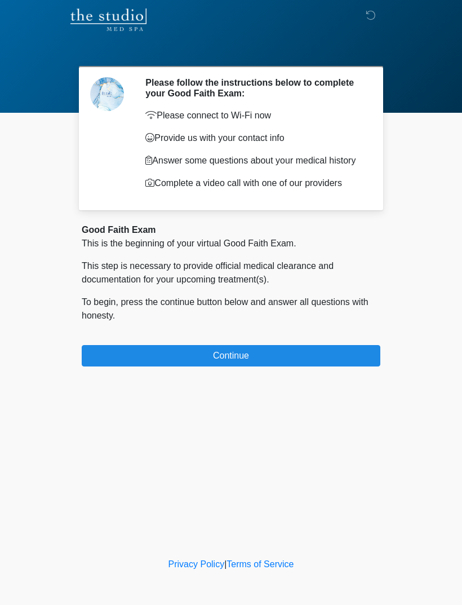 The height and width of the screenshot is (605, 462). I want to click on p: Please connect to Wi-Fi now, so click(254, 116).